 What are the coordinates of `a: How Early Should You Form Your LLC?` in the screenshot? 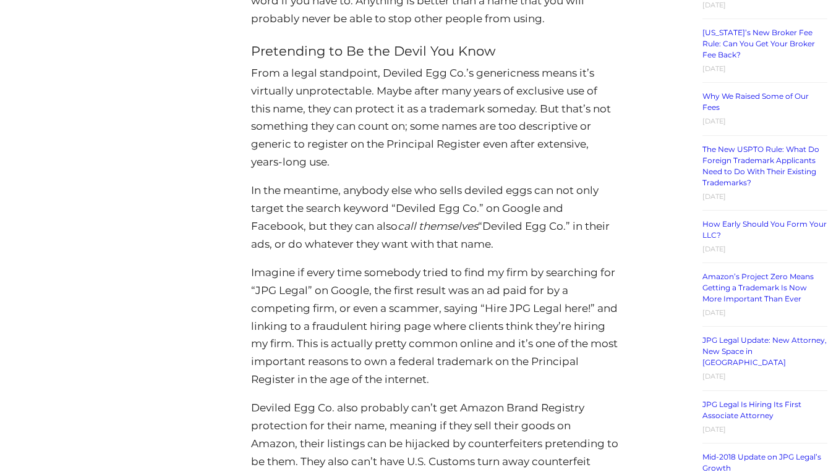 It's located at (764, 229).